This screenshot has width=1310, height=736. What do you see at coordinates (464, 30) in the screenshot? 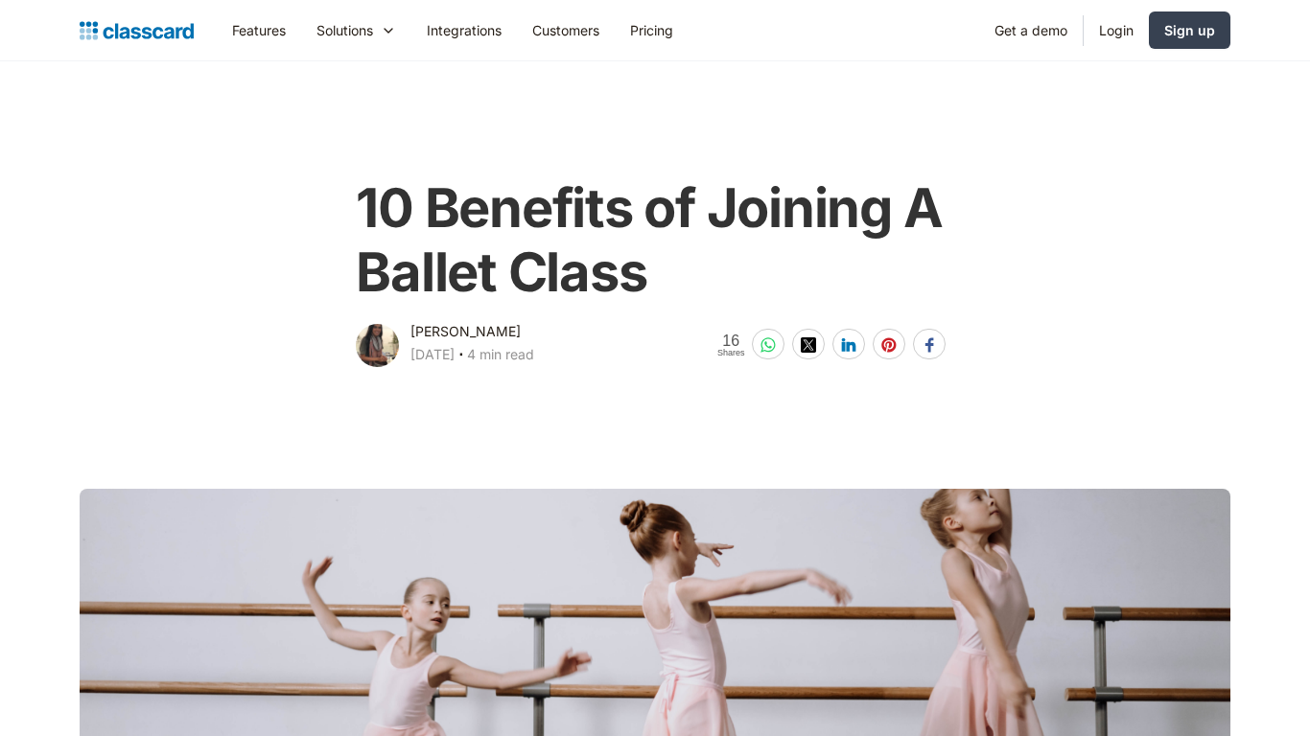
I see `a: Integrations` at bounding box center [464, 30].